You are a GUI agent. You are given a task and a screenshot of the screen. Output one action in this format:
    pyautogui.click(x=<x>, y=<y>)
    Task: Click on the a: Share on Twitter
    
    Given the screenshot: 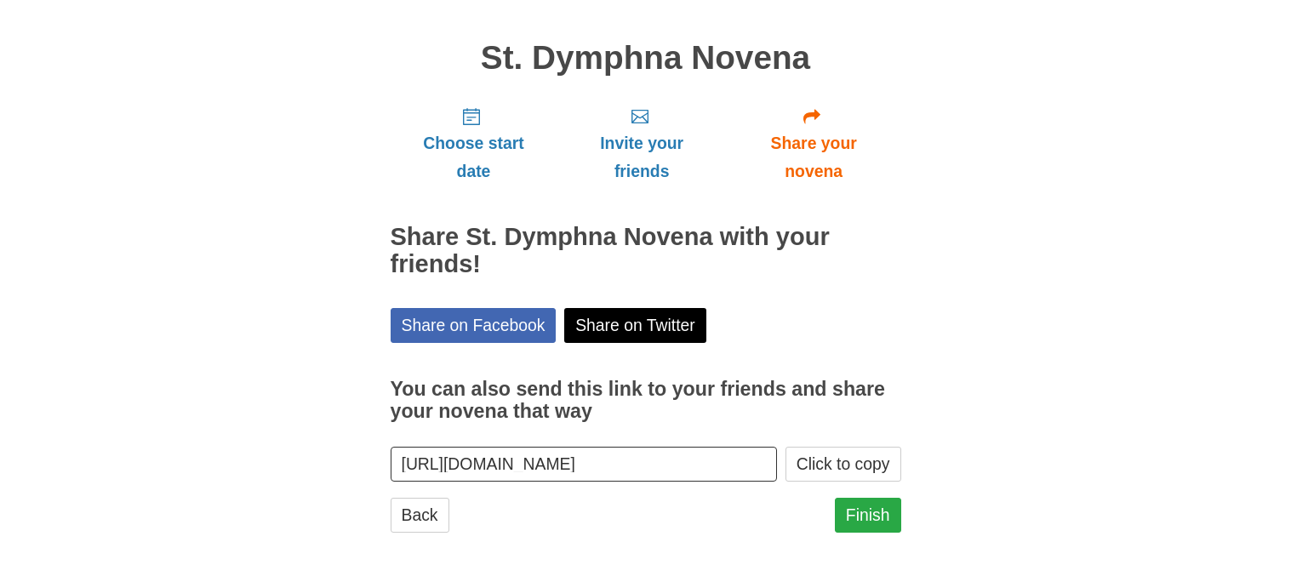 What is the action you would take?
    pyautogui.click(x=635, y=325)
    